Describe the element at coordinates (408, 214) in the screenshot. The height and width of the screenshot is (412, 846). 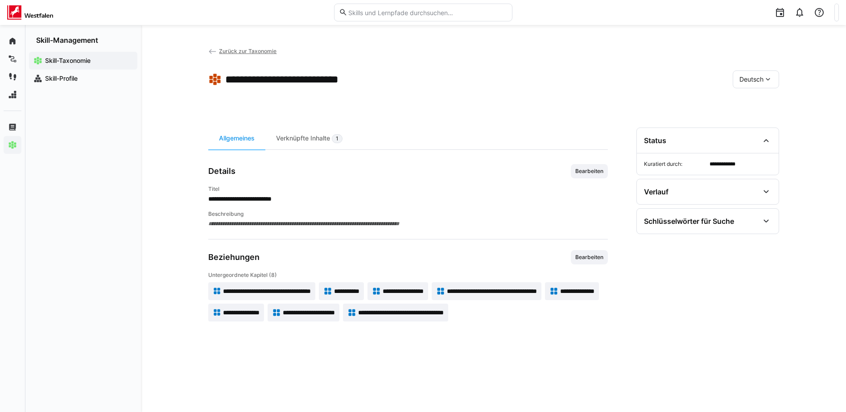
I see `h4: Beschreibung` at that location.